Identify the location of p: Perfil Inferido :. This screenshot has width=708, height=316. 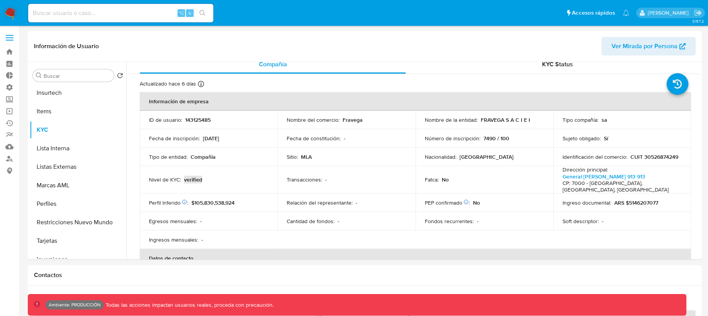
(169, 203).